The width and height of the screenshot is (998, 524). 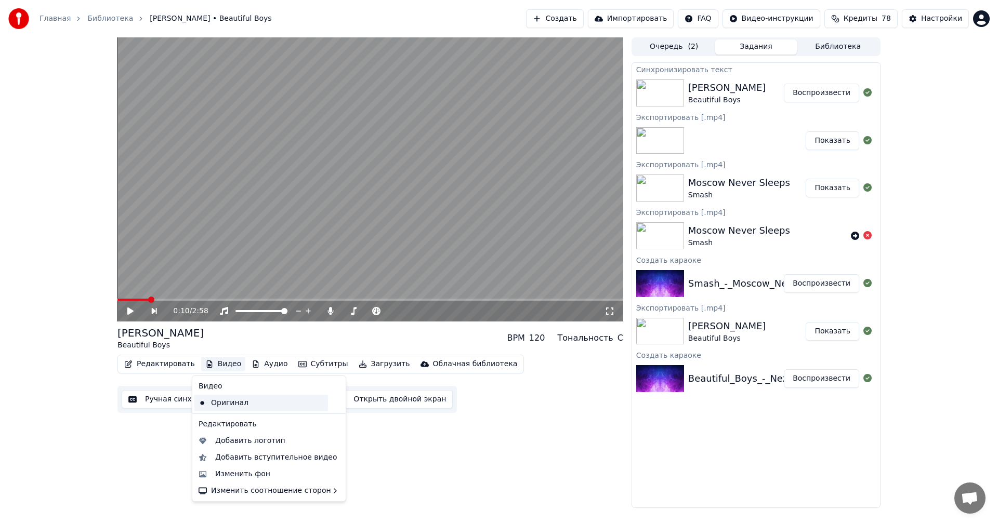 What do you see at coordinates (323, 364) in the screenshot?
I see `button: Субтитры` at bounding box center [323, 364].